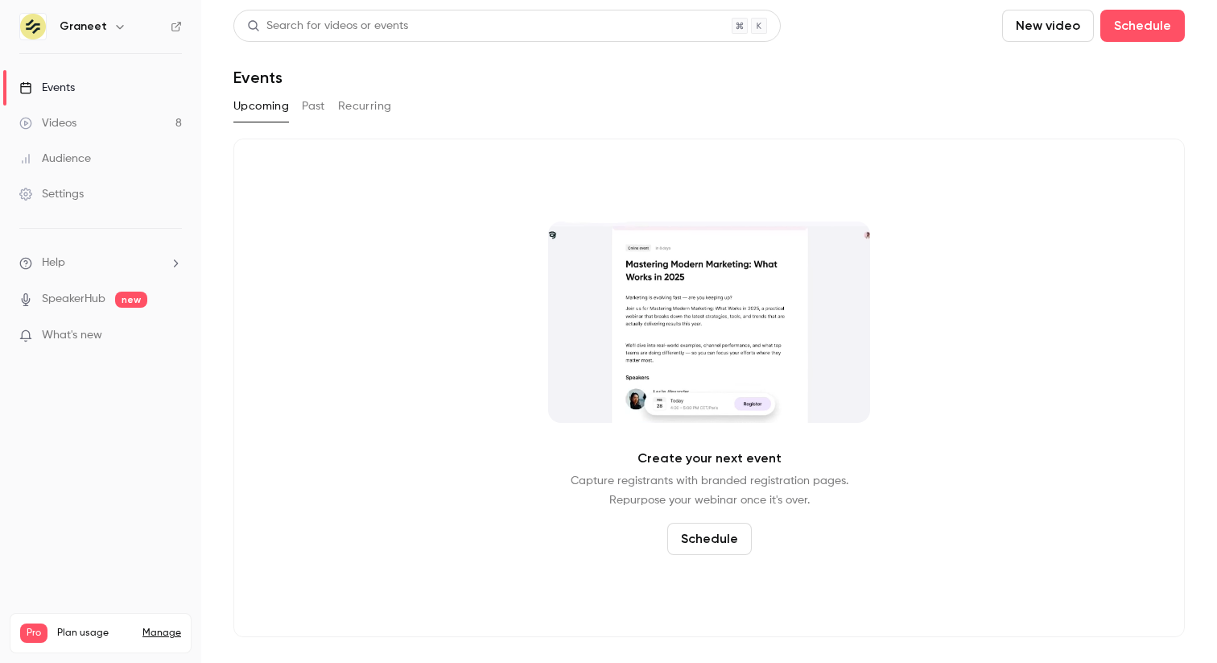 Image resolution: width=1217 pixels, height=663 pixels. Describe the element at coordinates (47, 88) in the screenshot. I see `div: Events` at that location.